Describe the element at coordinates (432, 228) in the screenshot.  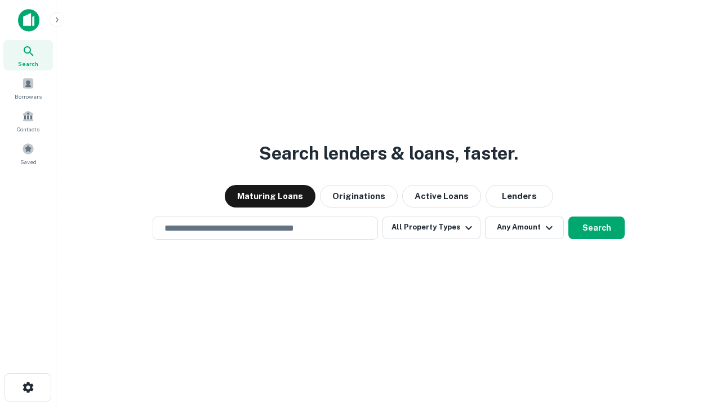
I see `button: All Property Types` at that location.